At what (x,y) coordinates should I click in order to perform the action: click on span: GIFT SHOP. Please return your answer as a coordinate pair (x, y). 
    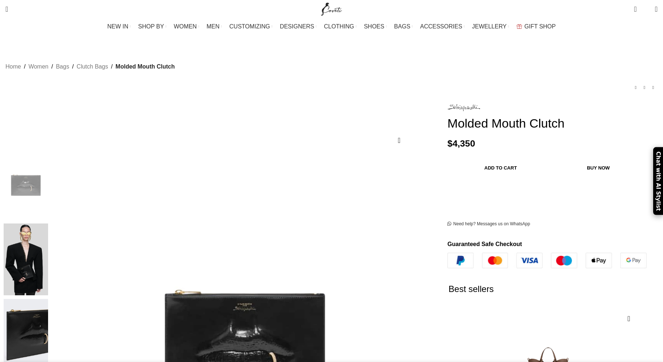
    Looking at the image, I should click on (540, 26).